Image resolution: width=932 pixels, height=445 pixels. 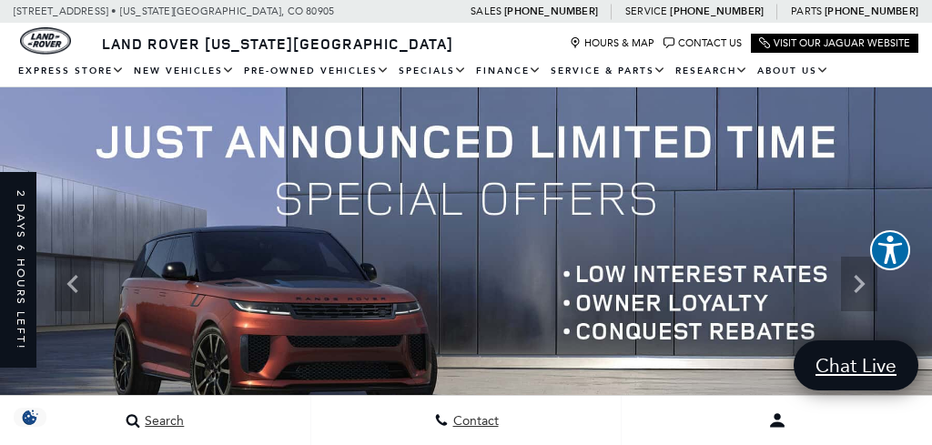 What do you see at coordinates (162, 420) in the screenshot?
I see `span: Search` at bounding box center [162, 420].